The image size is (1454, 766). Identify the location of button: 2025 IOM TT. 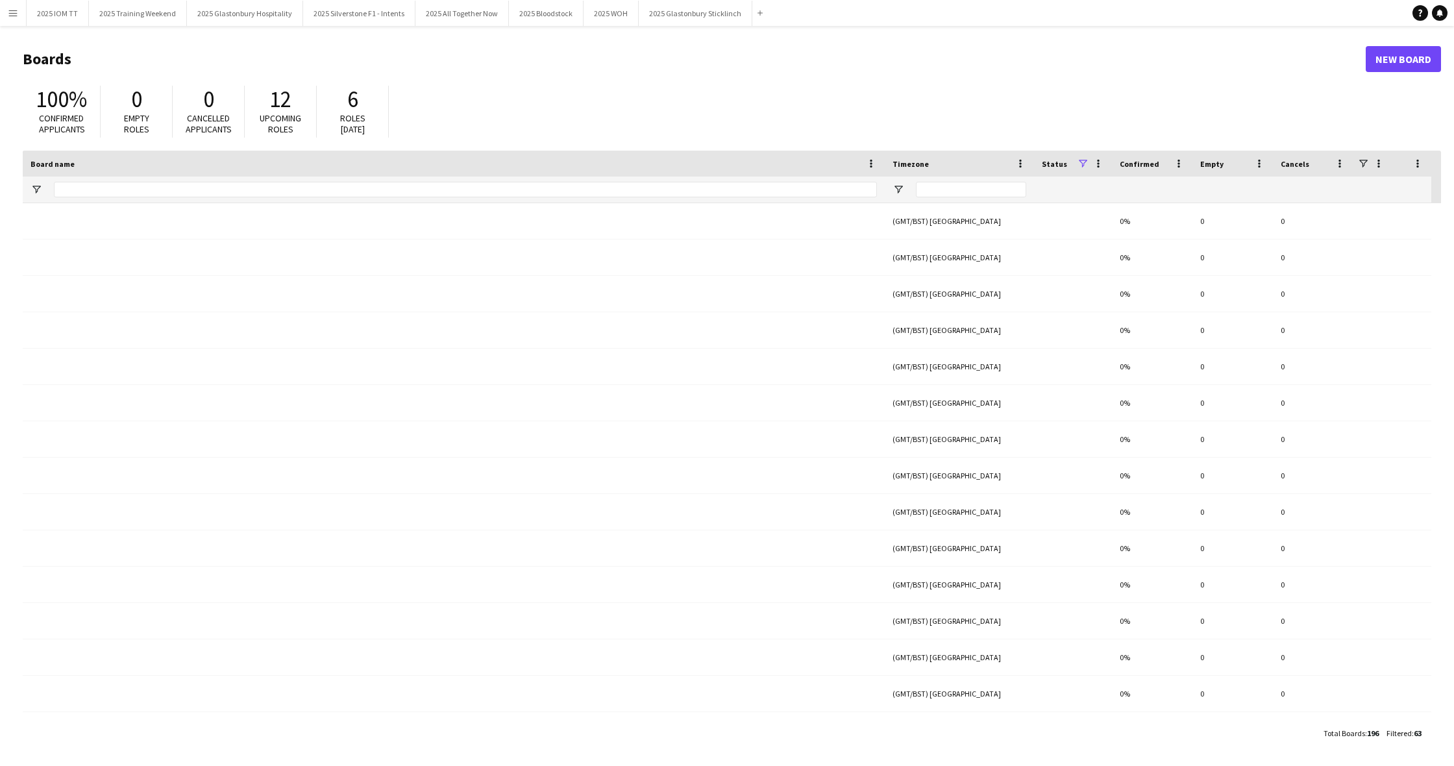
(58, 13).